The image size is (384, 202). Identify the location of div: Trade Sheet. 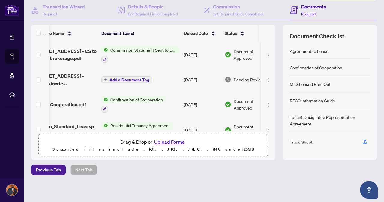
(301, 142).